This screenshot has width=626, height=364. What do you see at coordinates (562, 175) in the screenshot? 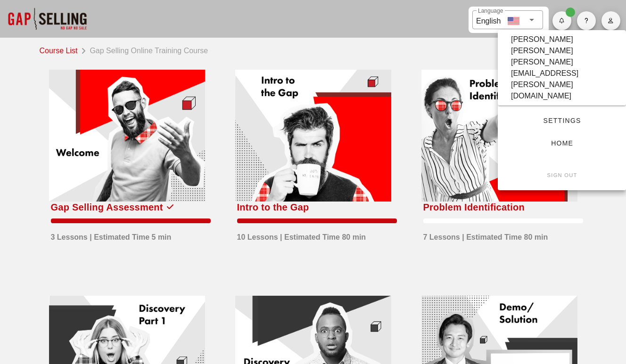
I see `button: Sign Out` at bounding box center [562, 175].